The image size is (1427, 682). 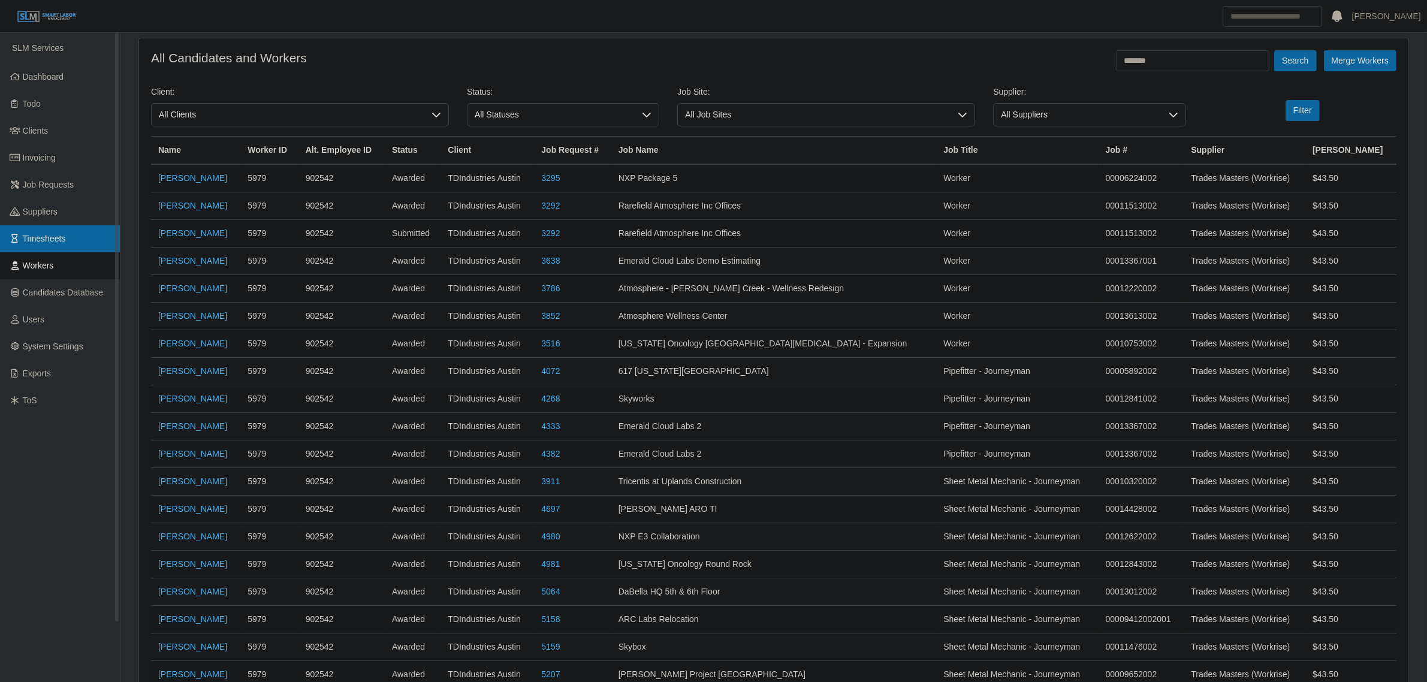 What do you see at coordinates (1141, 261) in the screenshot?
I see `td: 00013367001` at bounding box center [1141, 261].